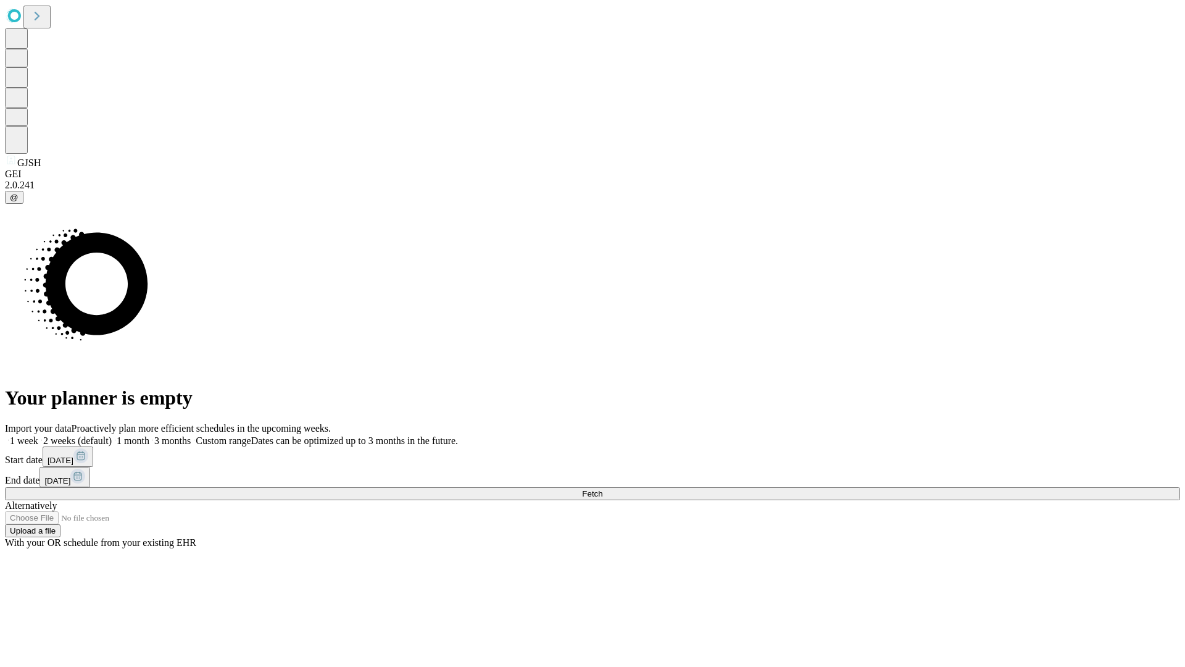  Describe the element at coordinates (593, 456) in the screenshot. I see `div: Start date` at that location.